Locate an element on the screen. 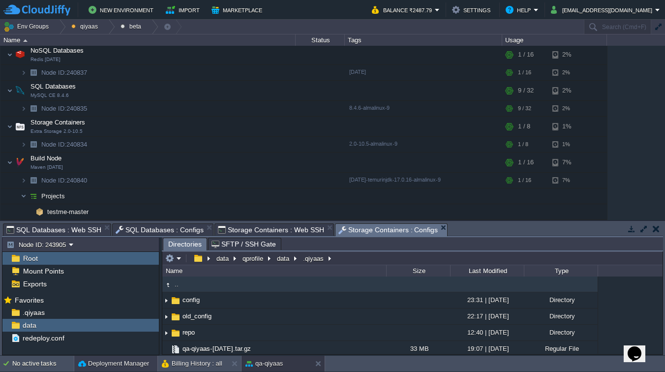 The image size is (665, 372). span: repo is located at coordinates (188, 332).